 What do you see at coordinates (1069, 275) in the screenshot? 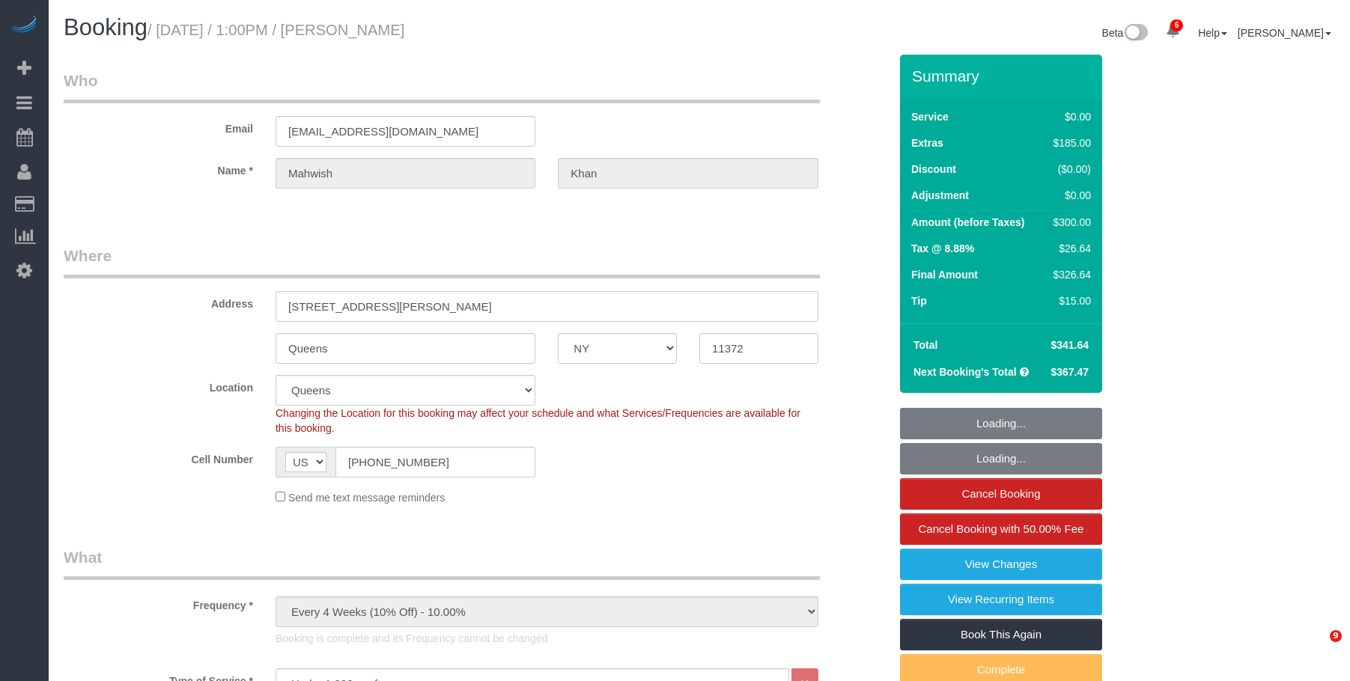
I see `div: $326.64` at bounding box center [1069, 275].